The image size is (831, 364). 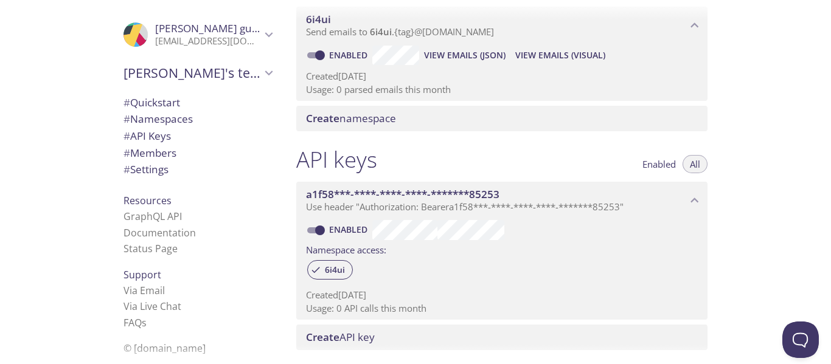 What do you see at coordinates (144, 323) in the screenshot?
I see `span: s` at bounding box center [144, 323].